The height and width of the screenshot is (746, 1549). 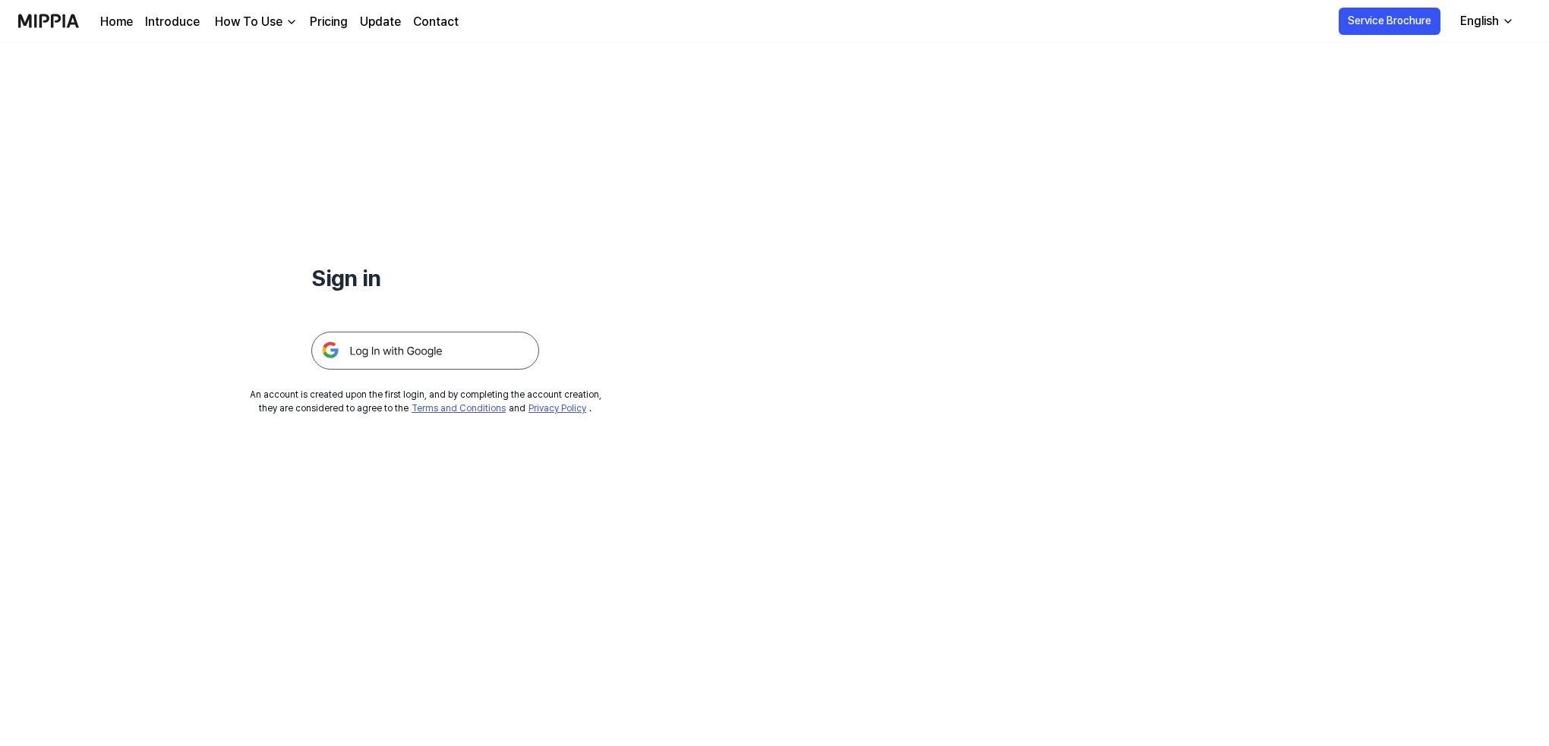 I want to click on a: Terms and Conditions, so click(x=459, y=408).